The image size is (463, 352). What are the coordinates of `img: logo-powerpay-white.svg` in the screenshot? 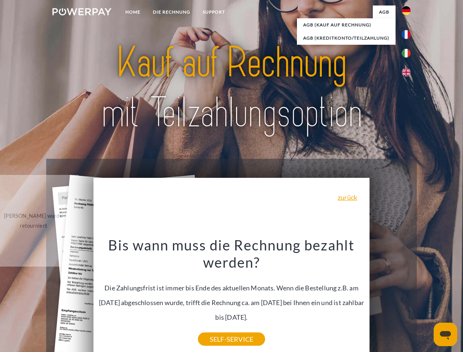 It's located at (82, 12).